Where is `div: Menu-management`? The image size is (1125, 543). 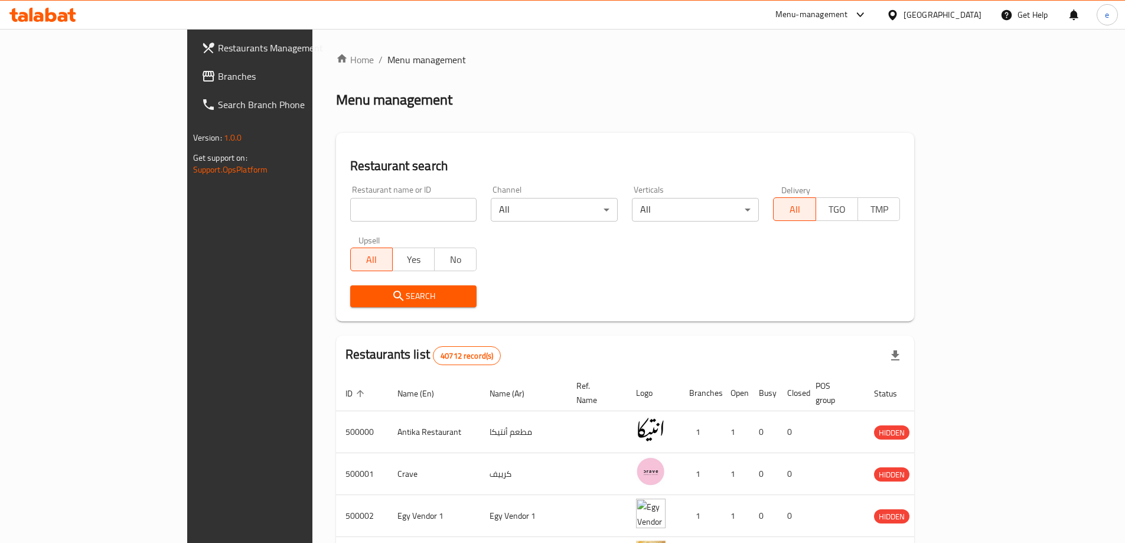
div: Menu-management is located at coordinates (812, 15).